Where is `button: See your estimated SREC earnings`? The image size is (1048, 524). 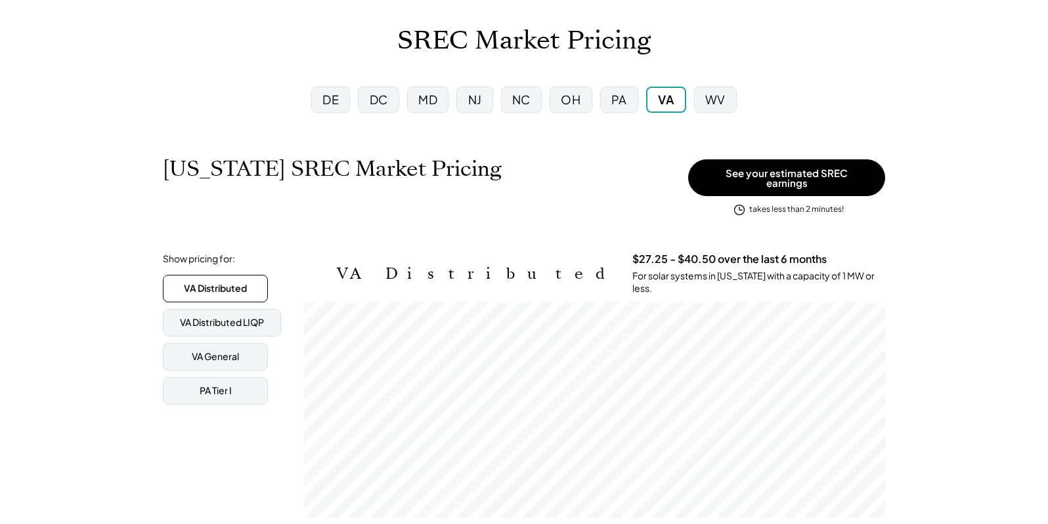 button: See your estimated SREC earnings is located at coordinates (786, 178).